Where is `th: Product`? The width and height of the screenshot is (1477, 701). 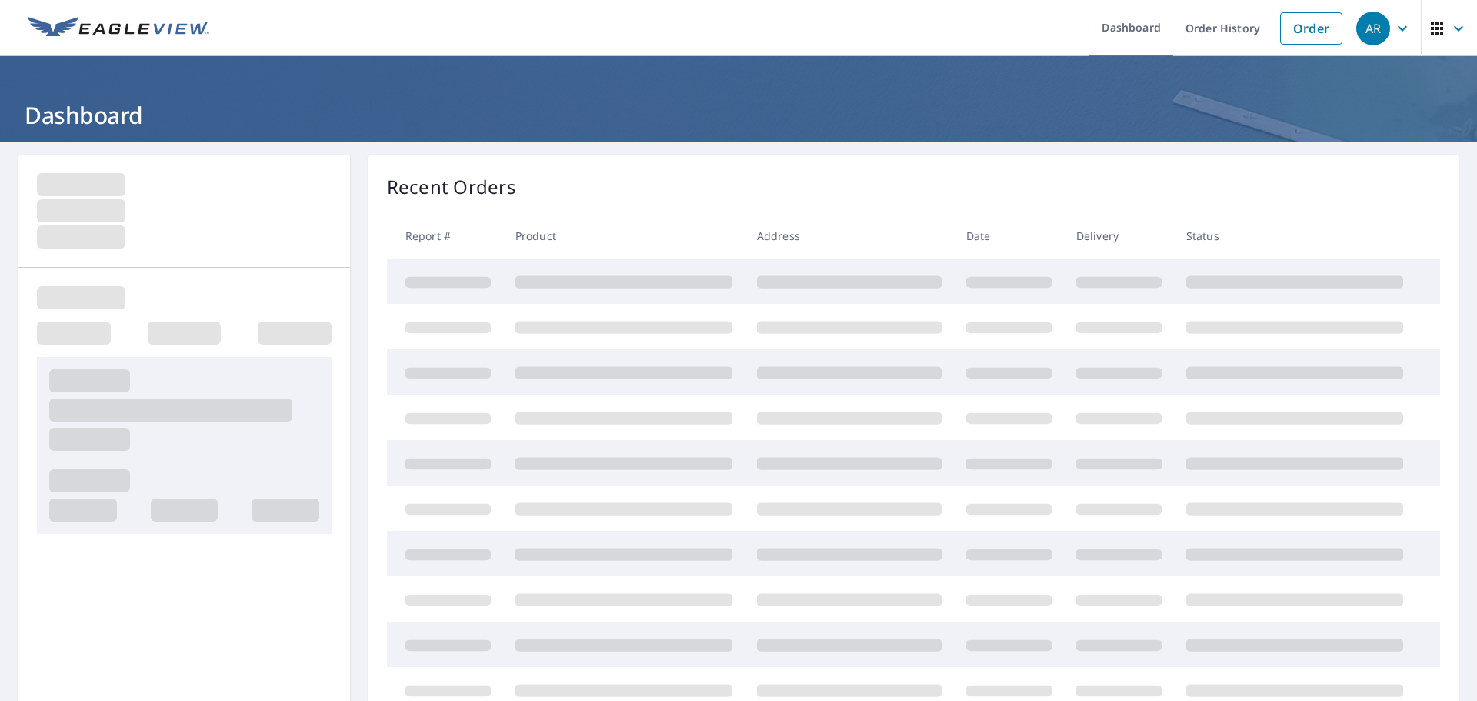
th: Product is located at coordinates (624, 235).